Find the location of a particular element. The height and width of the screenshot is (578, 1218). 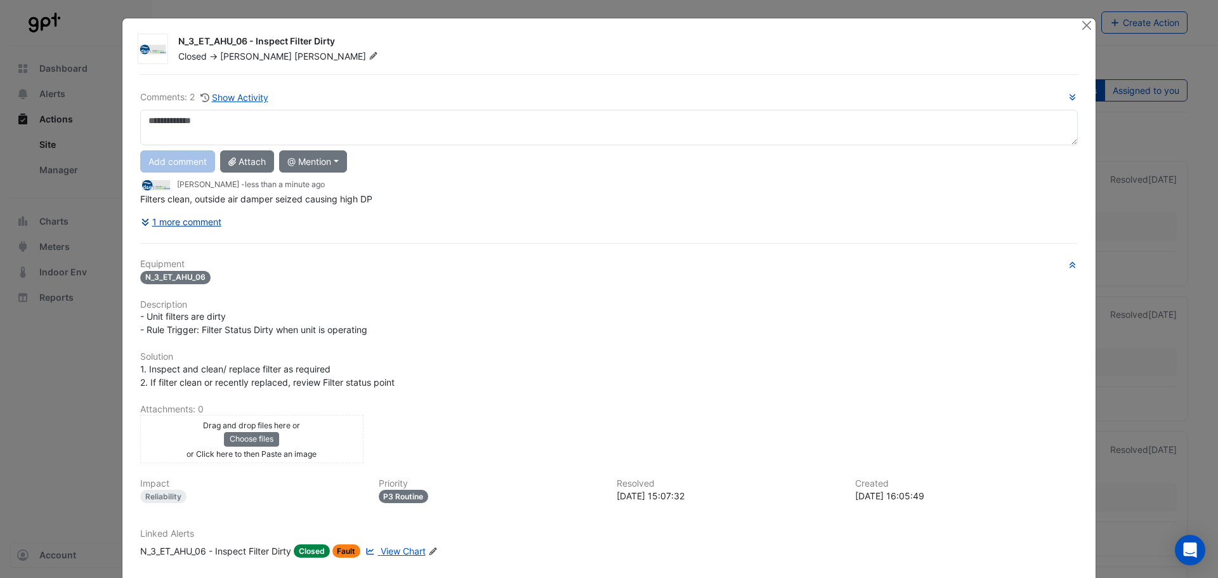

button: Choose files is located at coordinates (251, 439).